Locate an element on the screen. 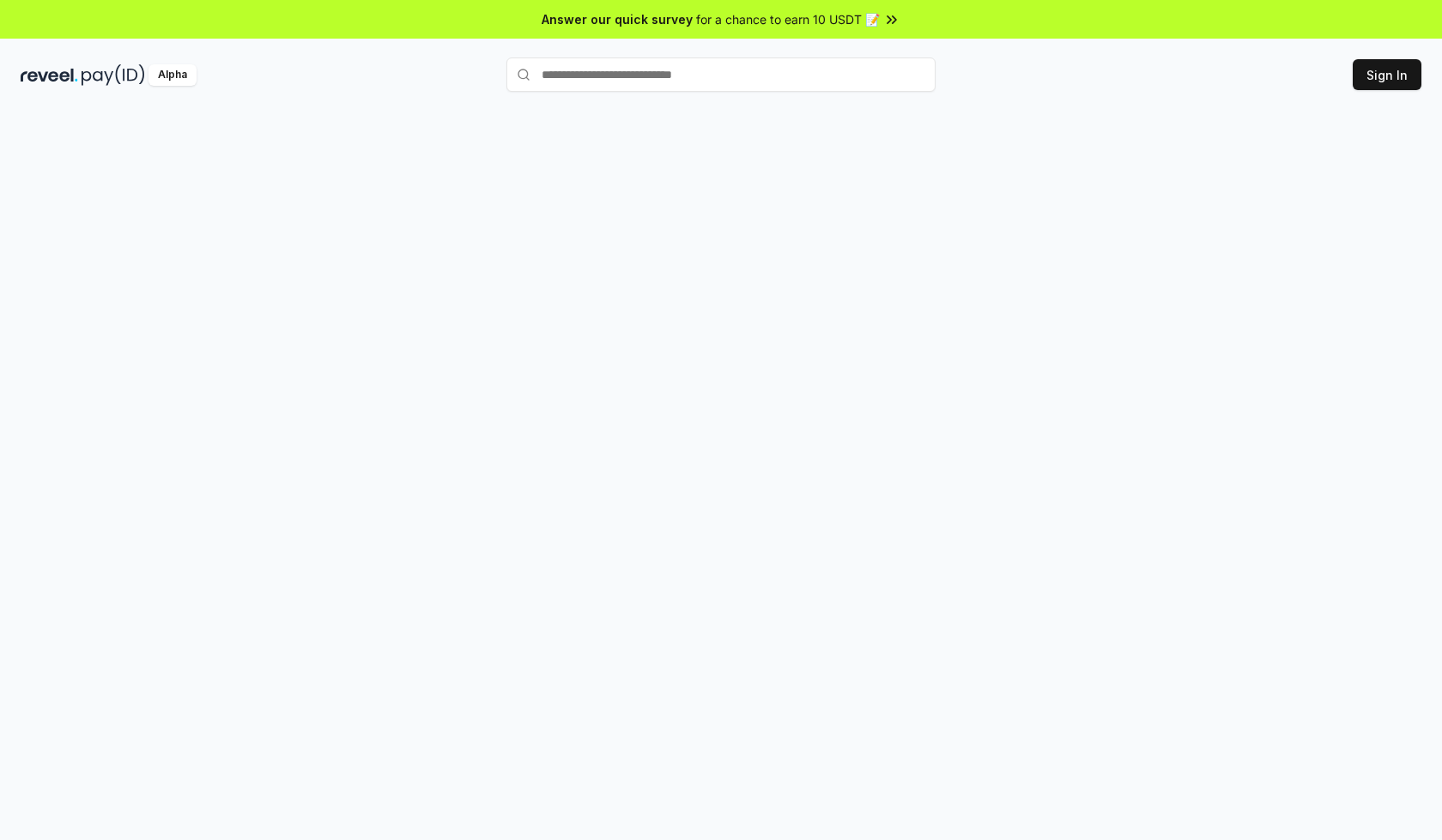 This screenshot has width=1442, height=840. div: Alpha is located at coordinates (173, 75).